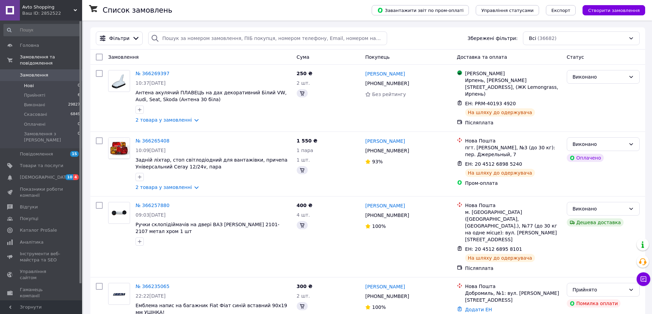 This screenshot has width=652, height=314. What do you see at coordinates (35, 125) in the screenshot?
I see `span: Оплачені` at bounding box center [35, 125].